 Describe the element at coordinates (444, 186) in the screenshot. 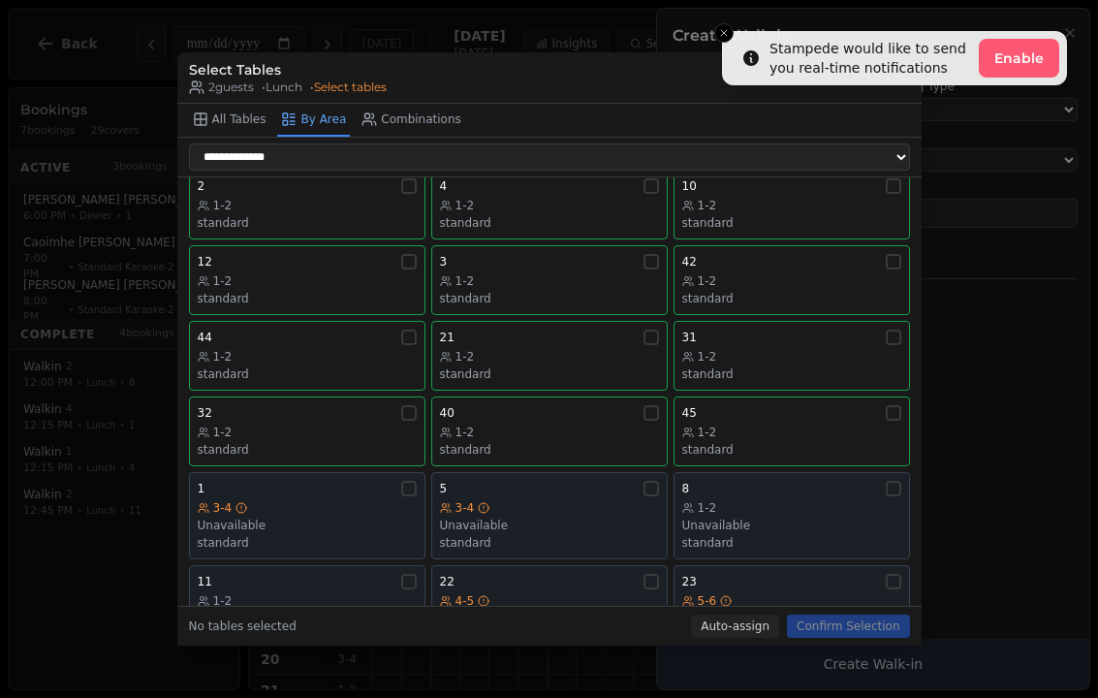

I see `span: 4` at that location.